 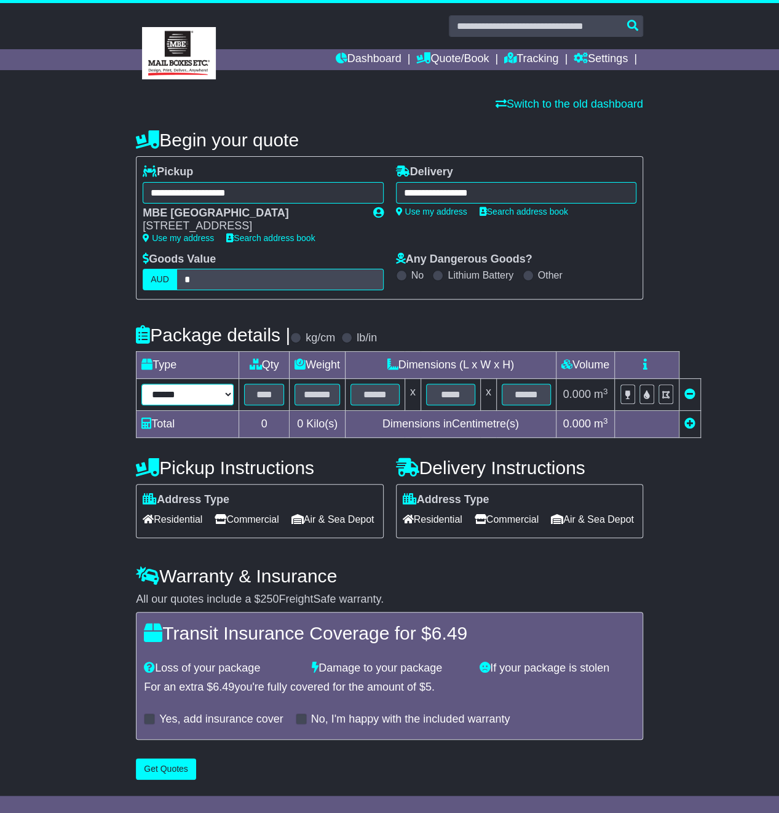 What do you see at coordinates (450, 365) in the screenshot?
I see `td: Dimensions (L x W x H)` at bounding box center [450, 365].